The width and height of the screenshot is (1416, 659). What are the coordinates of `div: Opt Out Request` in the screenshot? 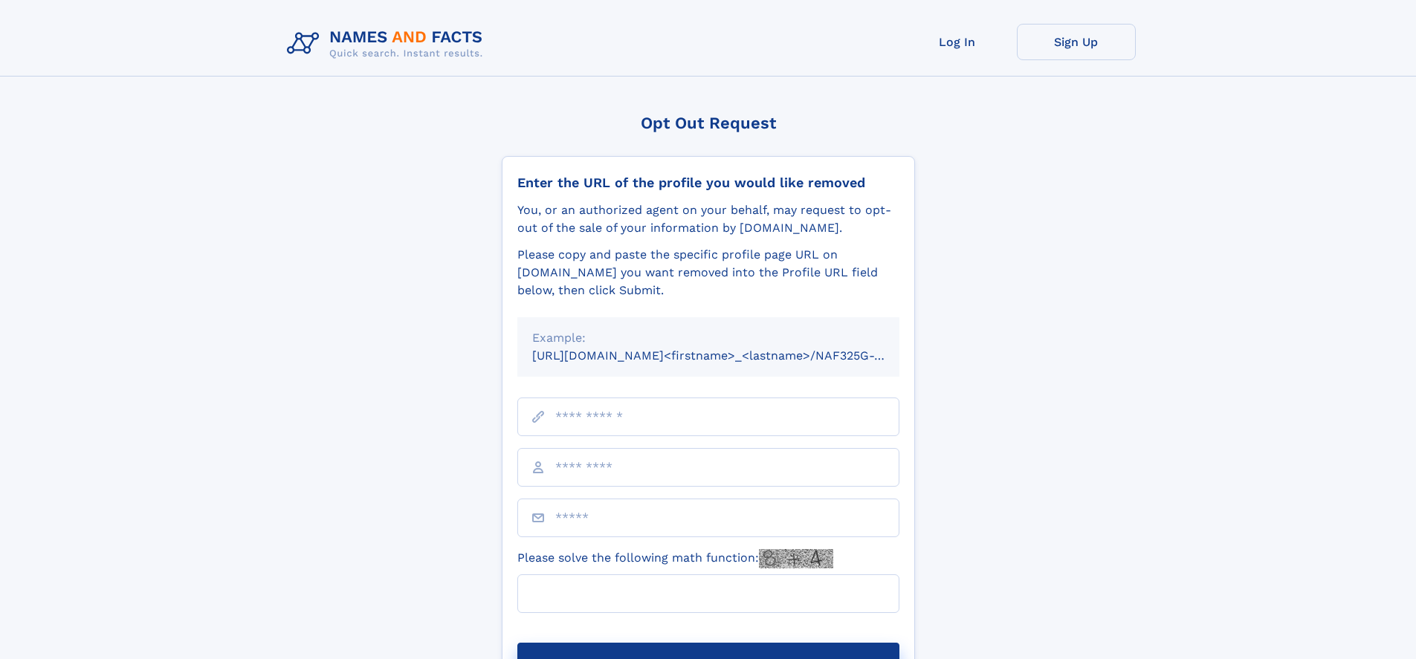 It's located at (708, 123).